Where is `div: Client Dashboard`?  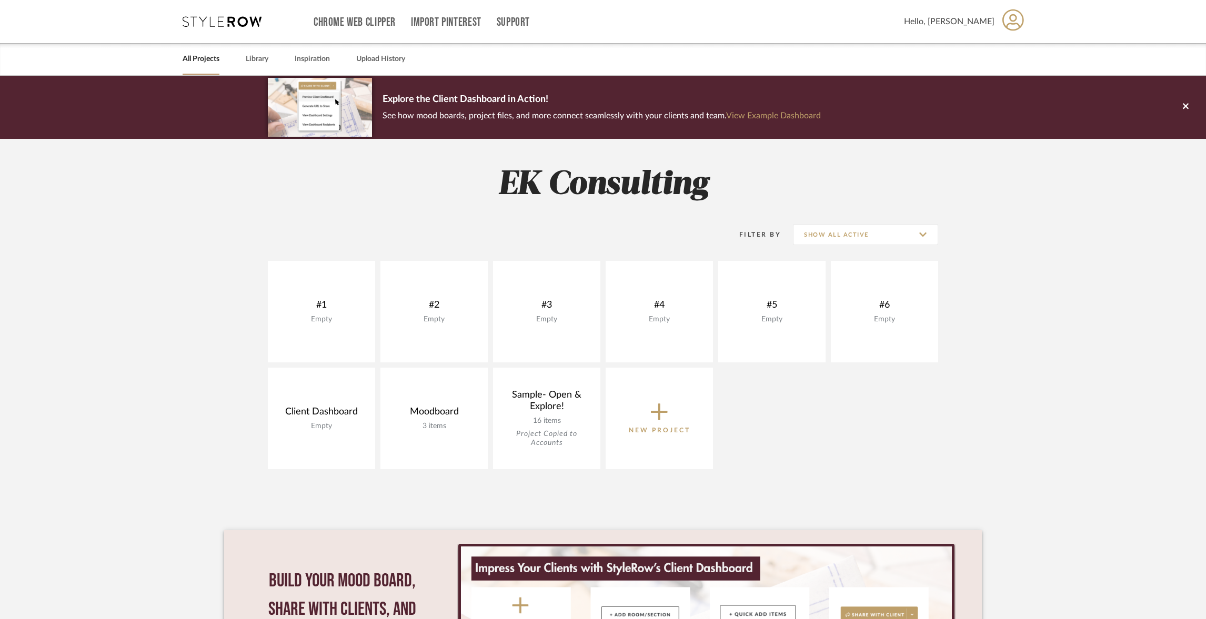
div: Client Dashboard is located at coordinates (321, 414).